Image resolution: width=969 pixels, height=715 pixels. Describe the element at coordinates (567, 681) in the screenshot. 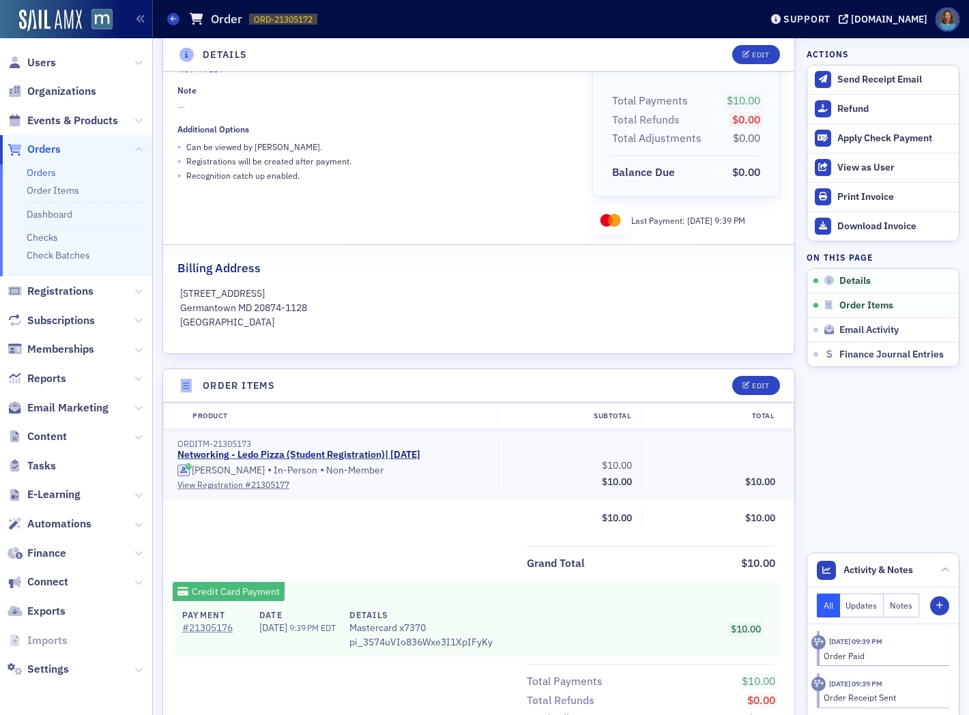

I see `span: Total Payments` at that location.